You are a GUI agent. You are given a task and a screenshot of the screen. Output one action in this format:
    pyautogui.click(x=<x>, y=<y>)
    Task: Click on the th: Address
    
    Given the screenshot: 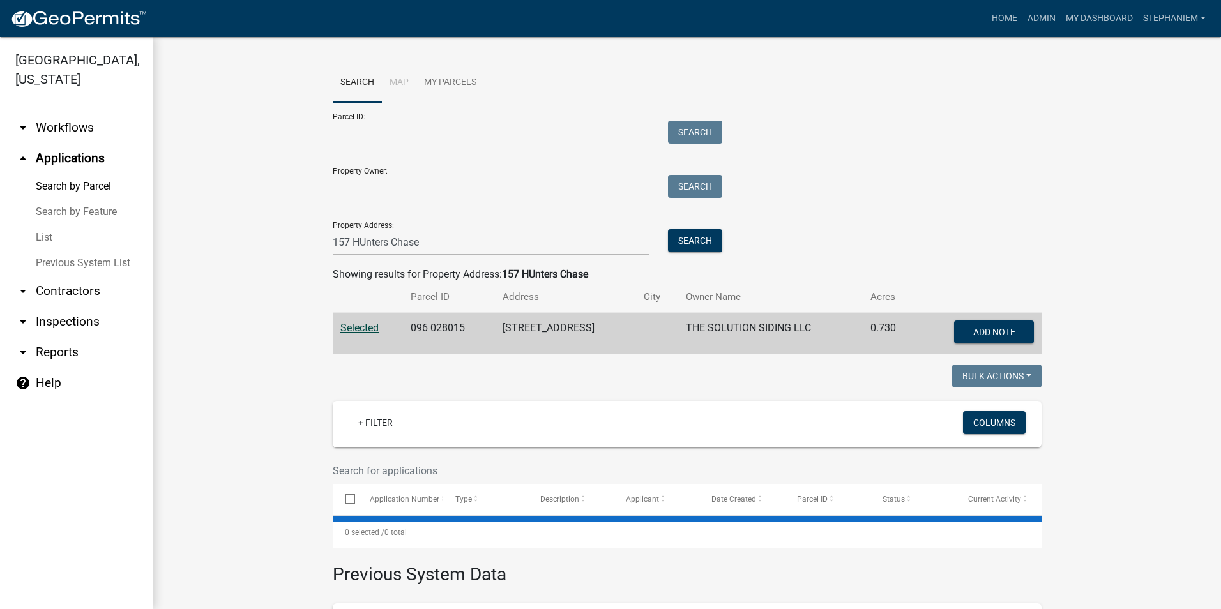 What is the action you would take?
    pyautogui.click(x=565, y=297)
    